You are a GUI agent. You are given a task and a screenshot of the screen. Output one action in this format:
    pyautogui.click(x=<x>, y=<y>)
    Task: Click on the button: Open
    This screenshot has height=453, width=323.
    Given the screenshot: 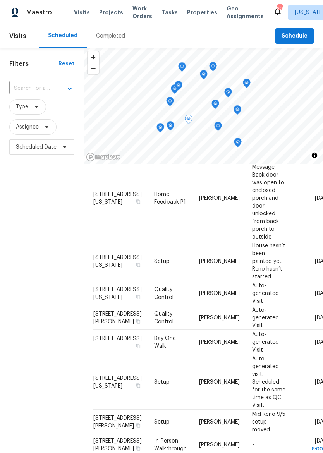 What is the action you would take?
    pyautogui.click(x=70, y=89)
    